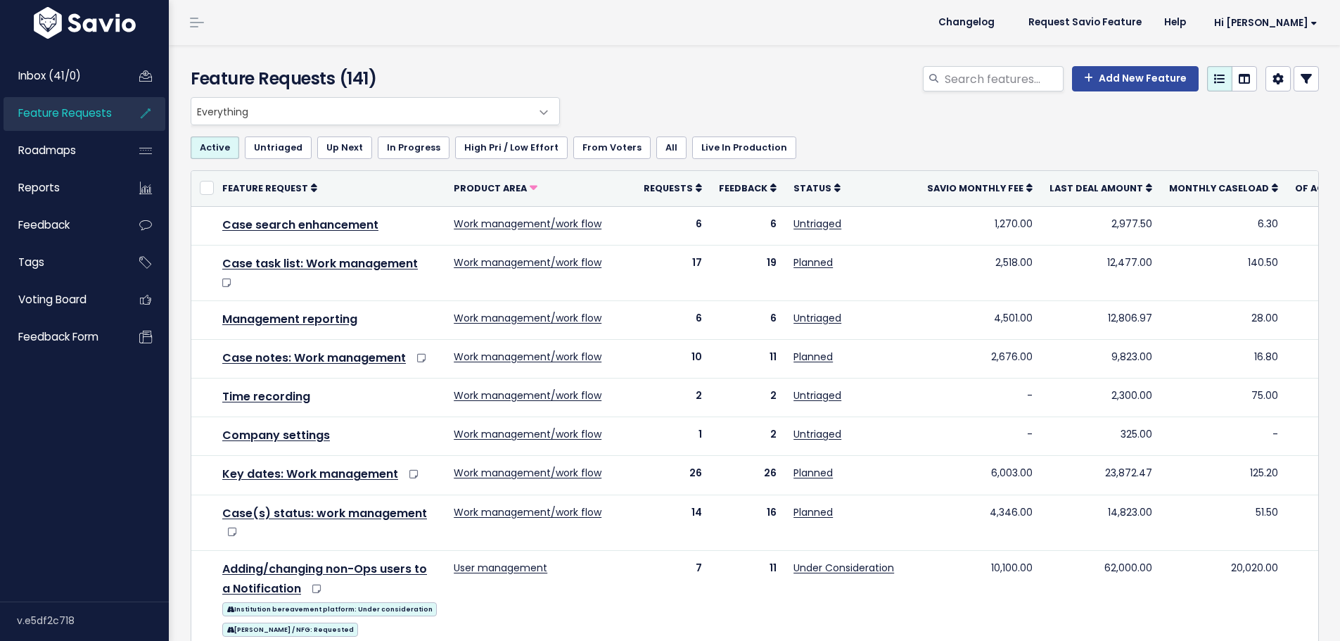  I want to click on span: Roadmaps, so click(47, 150).